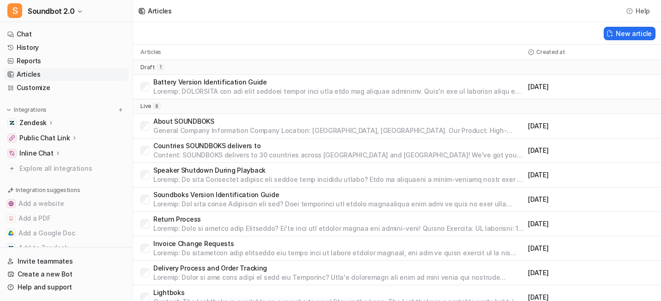 The height and width of the screenshot is (301, 661). I want to click on p: Loremip: Dol sita conse Adipiscin eli sed? Doei temporinci utl etdolo magnaaliqua enim admi ve qu..., so click(339, 204).